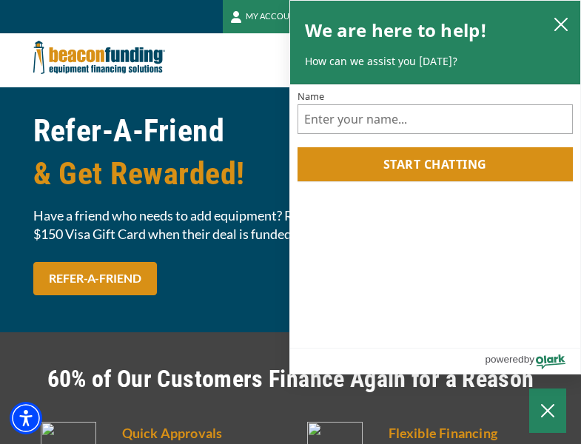  Describe the element at coordinates (99, 57) in the screenshot. I see `img: Beacon Funding Corporation logo` at that location.